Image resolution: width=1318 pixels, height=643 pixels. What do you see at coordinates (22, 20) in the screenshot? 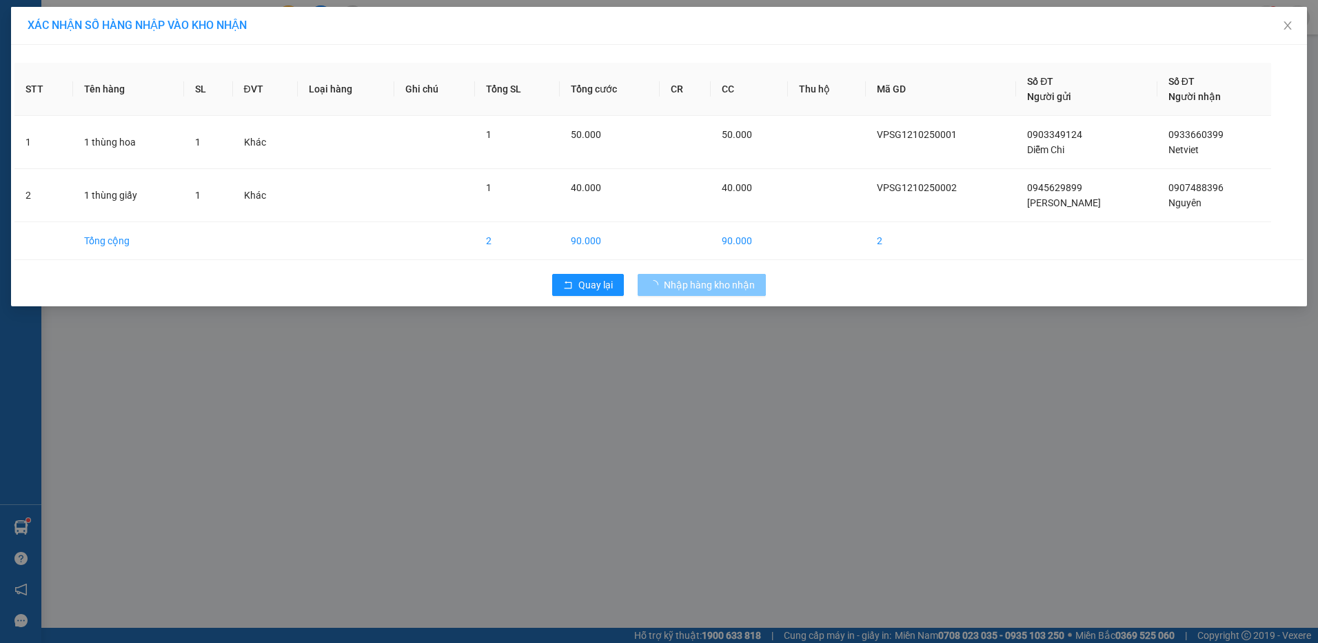
I see `span: Gửi:` at bounding box center [22, 20].